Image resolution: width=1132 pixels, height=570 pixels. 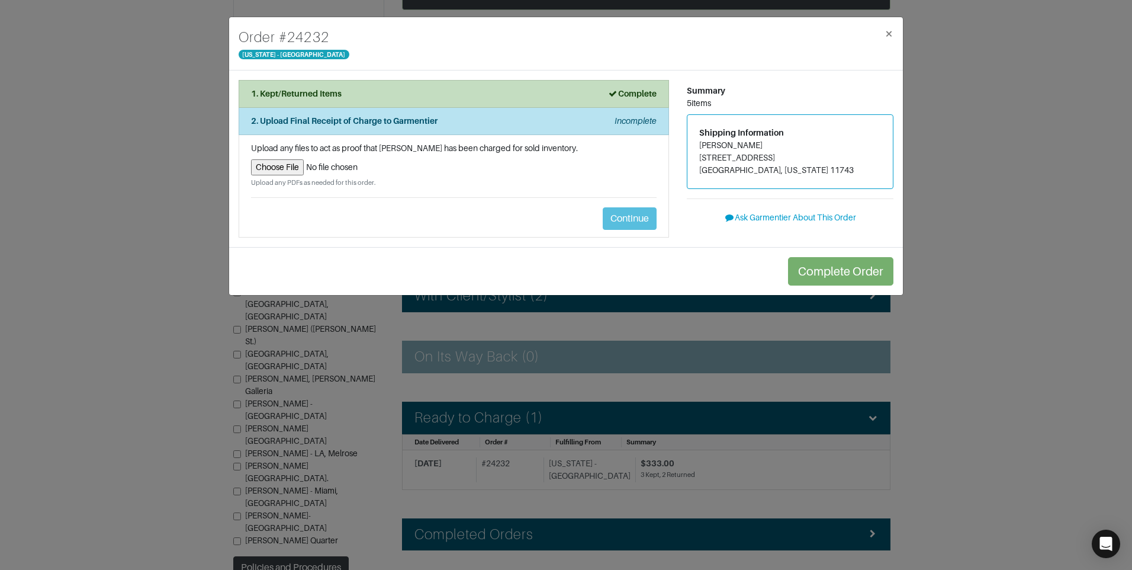 I want to click on em: Incomplete, so click(x=635, y=121).